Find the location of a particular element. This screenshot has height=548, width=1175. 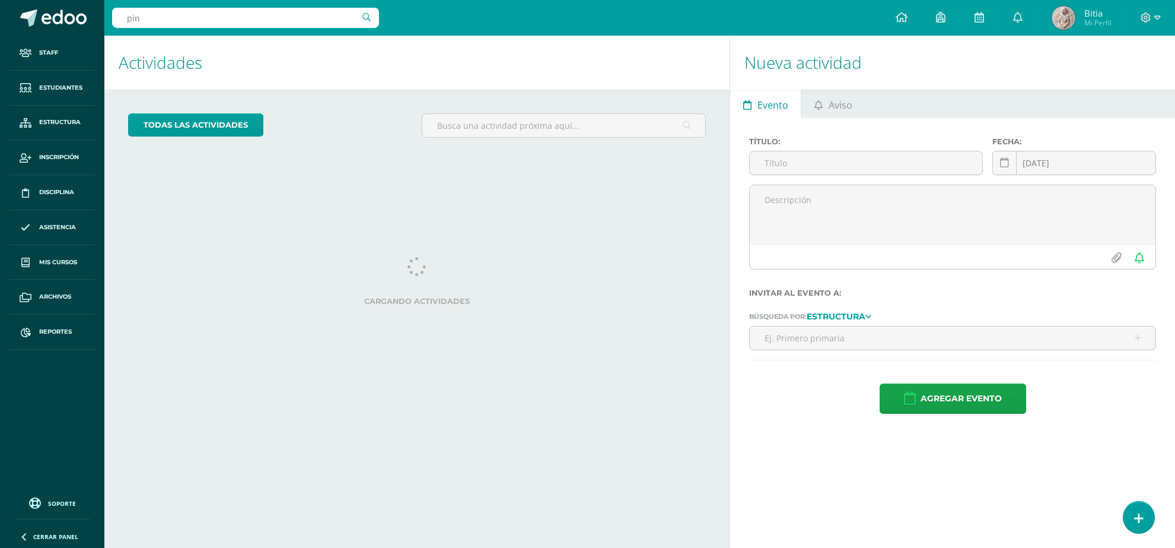

a: Inscripción is located at coordinates (52, 157).